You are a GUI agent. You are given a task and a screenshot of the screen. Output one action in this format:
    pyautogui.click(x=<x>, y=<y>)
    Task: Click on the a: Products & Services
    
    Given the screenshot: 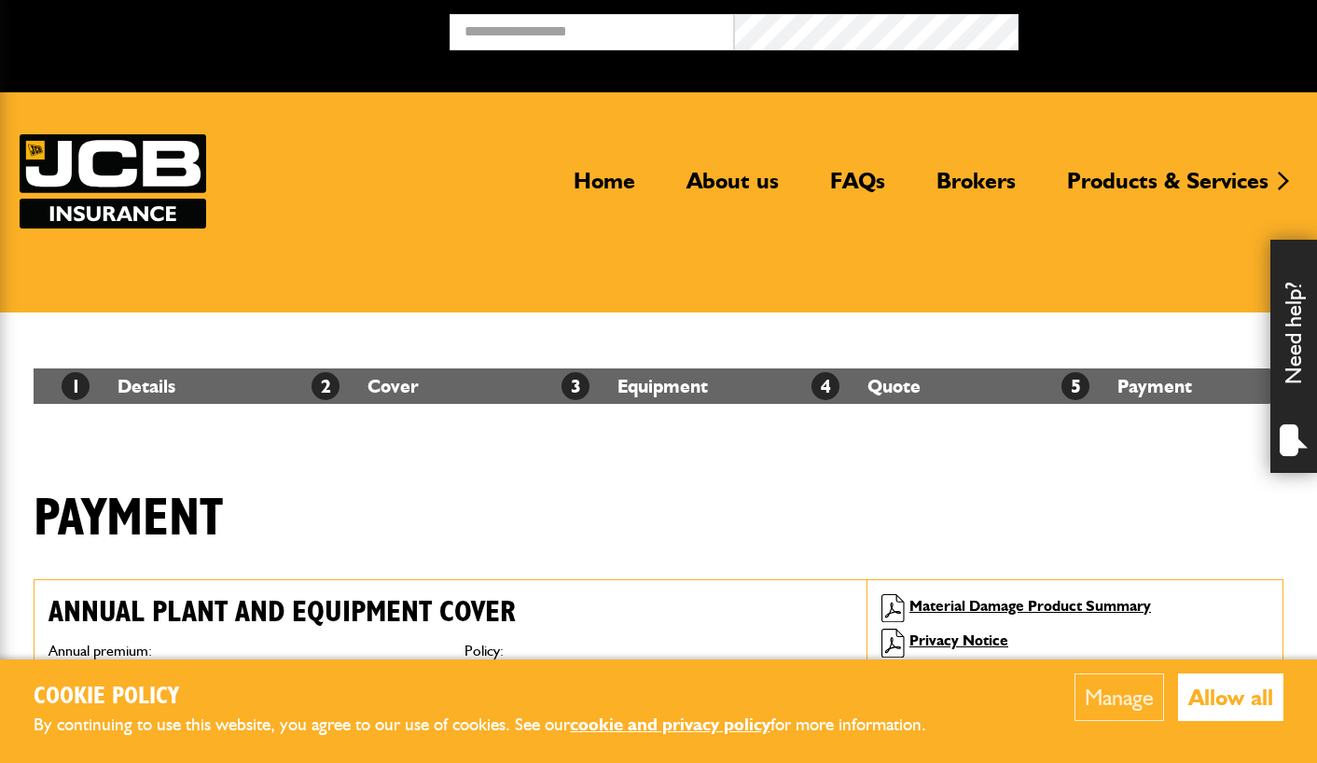 What is the action you would take?
    pyautogui.click(x=1168, y=188)
    